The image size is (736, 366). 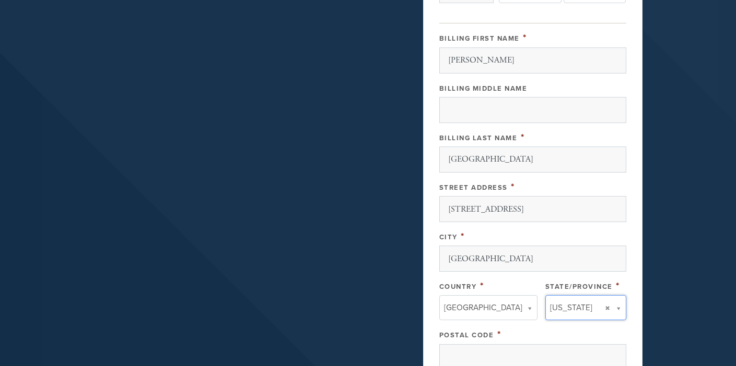 What do you see at coordinates (578, 287) in the screenshot?
I see `label: State/Province` at bounding box center [578, 287].